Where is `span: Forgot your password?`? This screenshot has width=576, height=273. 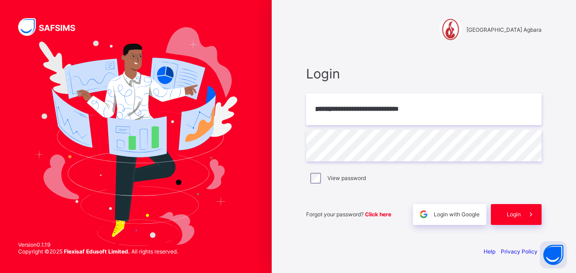 span: Forgot your password? is located at coordinates (349, 214).